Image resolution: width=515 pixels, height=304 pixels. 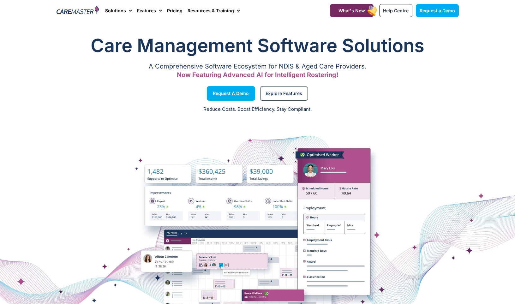 What do you see at coordinates (257, 45) in the screenshot?
I see `h1: Care Management Software Solutions` at bounding box center [257, 45].